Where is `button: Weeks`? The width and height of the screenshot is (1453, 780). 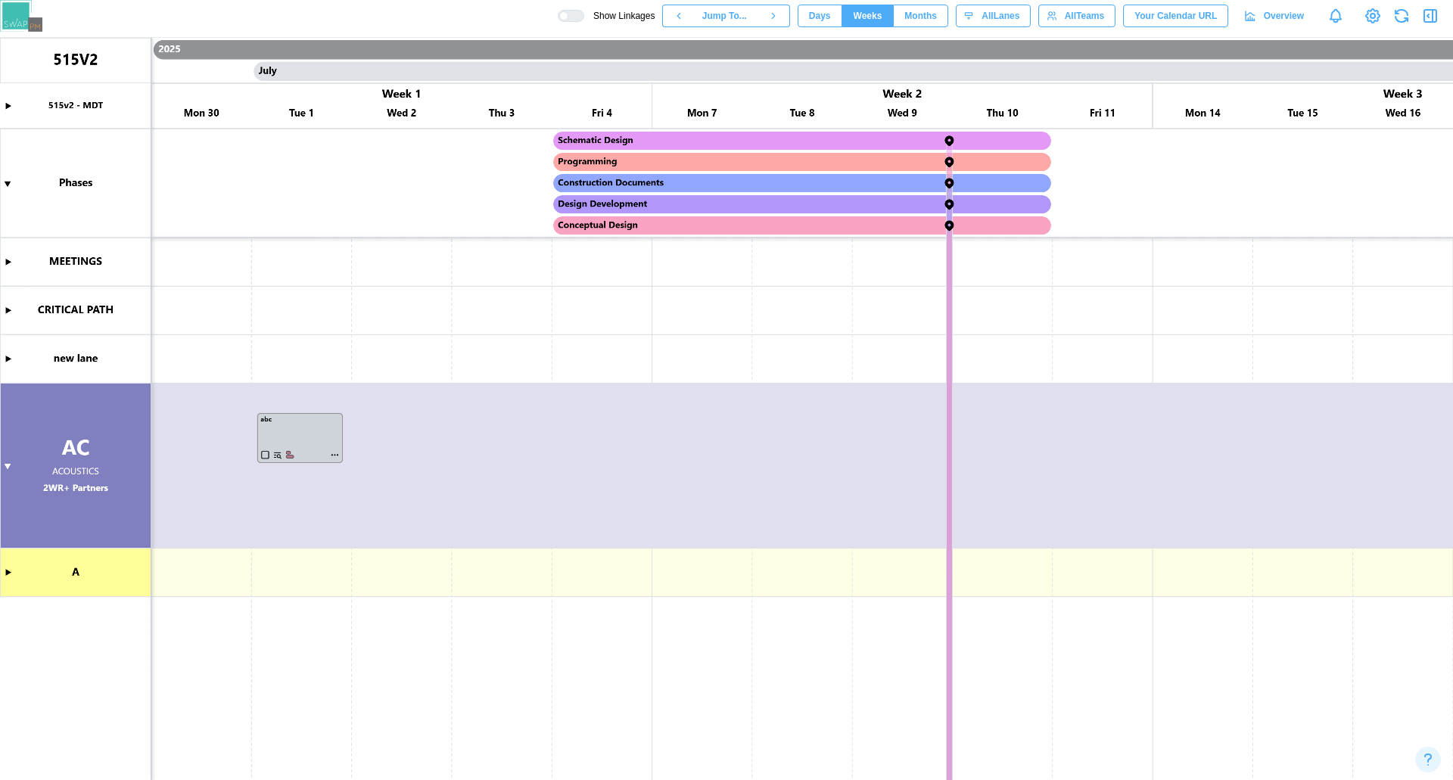 button: Weeks is located at coordinates (868, 16).